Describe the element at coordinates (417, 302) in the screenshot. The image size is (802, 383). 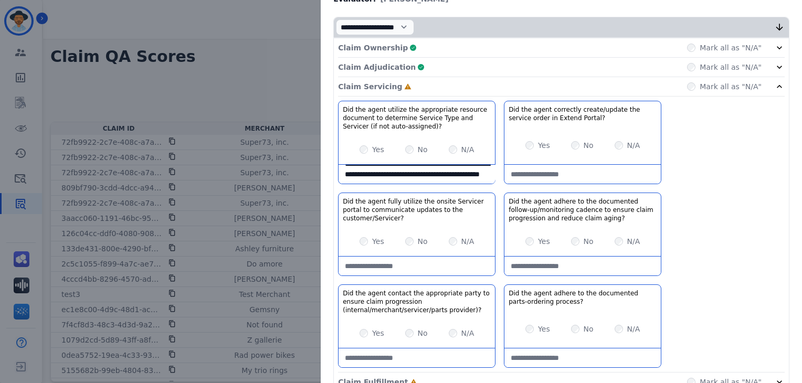
I see `h3: Did the agent contact the appropriate party to ensure claim progression (internal/merchant/servic...` at that location.